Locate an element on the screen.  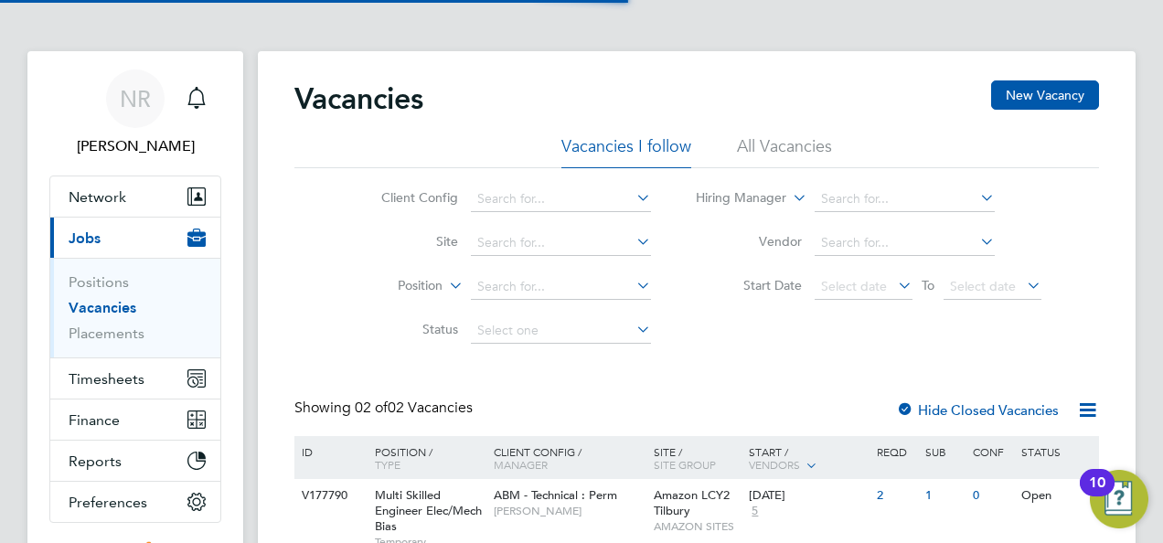
div: Position / is located at coordinates (425, 458).